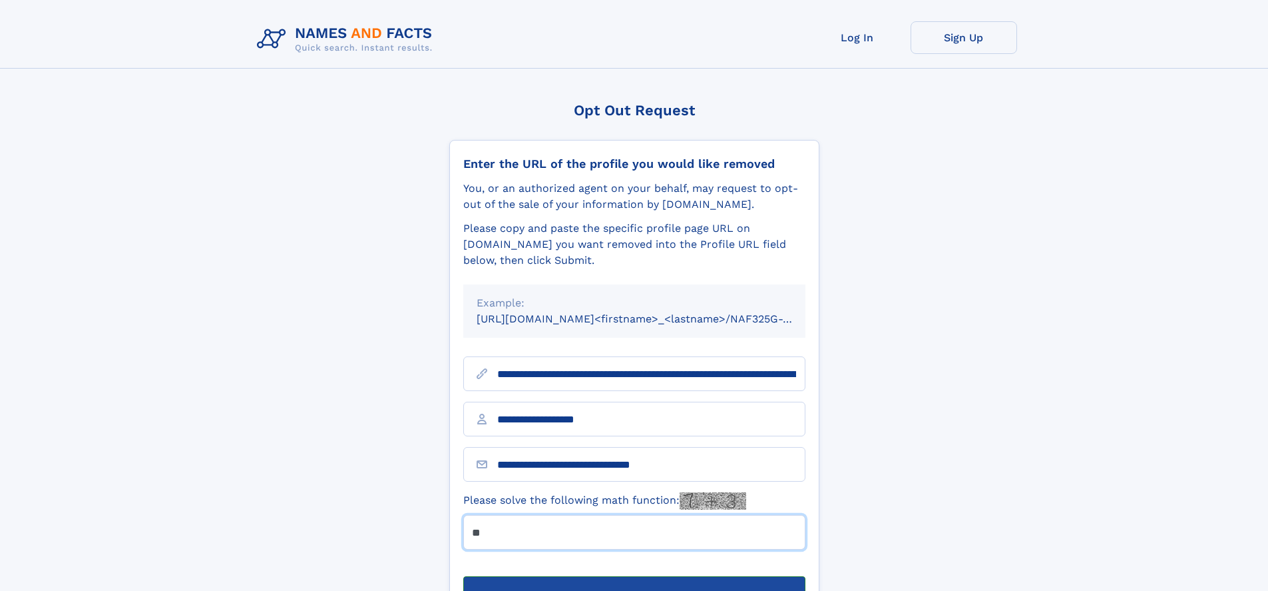  What do you see at coordinates (635, 110) in the screenshot?
I see `div: Opt Out Request` at bounding box center [635, 110].